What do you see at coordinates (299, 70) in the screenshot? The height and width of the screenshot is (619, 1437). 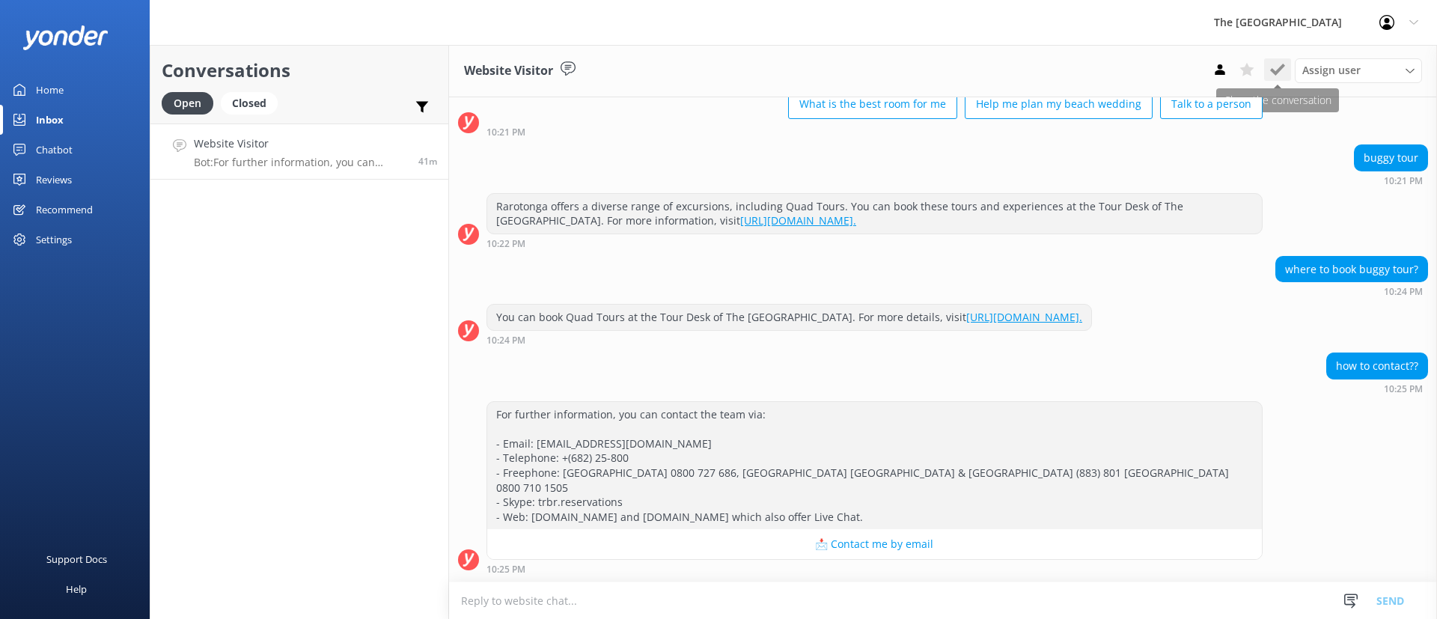 I see `h2: Conversations` at bounding box center [299, 70].